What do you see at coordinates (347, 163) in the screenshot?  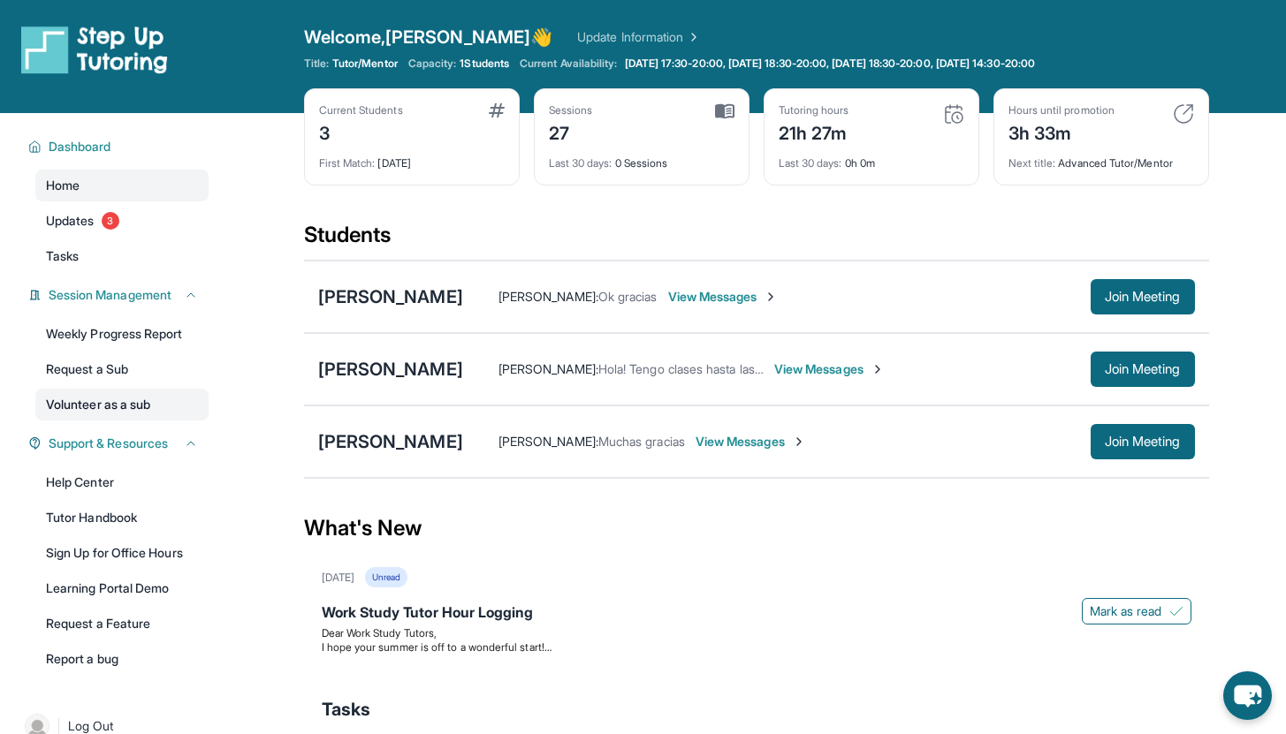 I see `span: First Match :` at bounding box center [347, 163].